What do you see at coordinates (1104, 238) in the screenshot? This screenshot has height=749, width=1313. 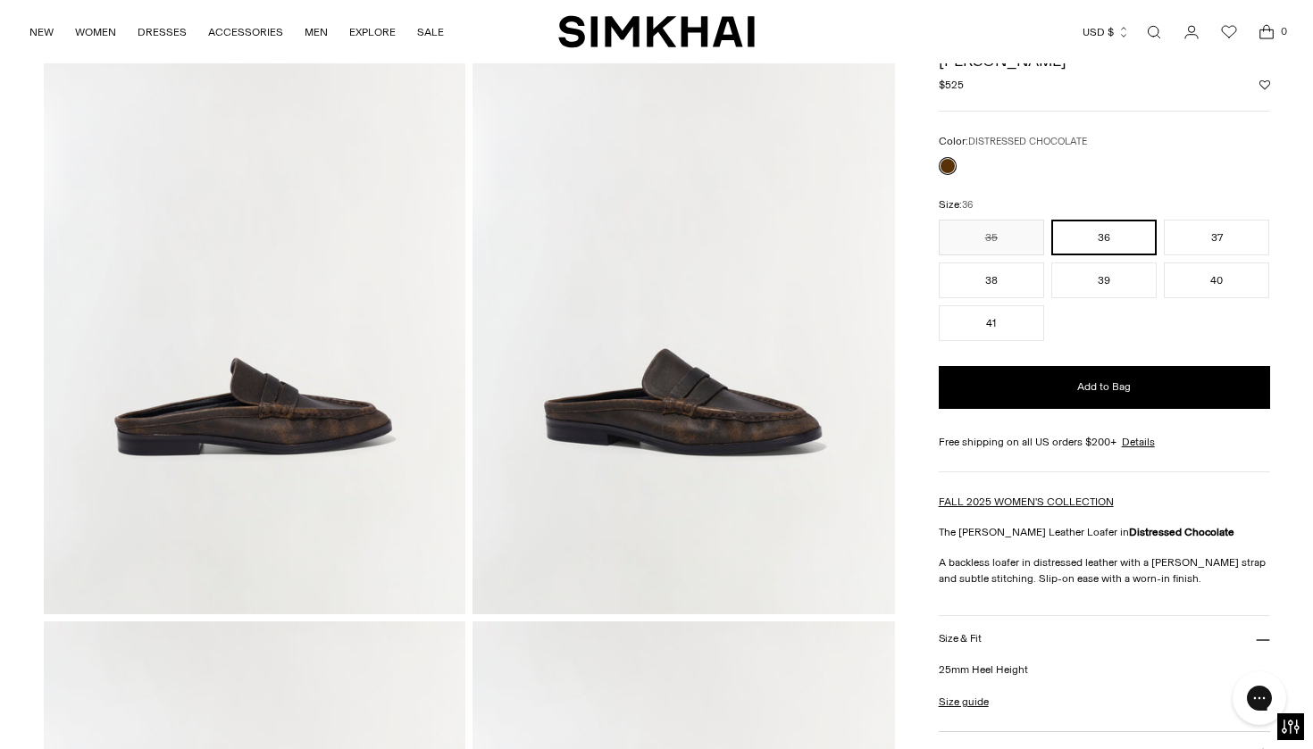 I see `button: 36` at bounding box center [1104, 238].